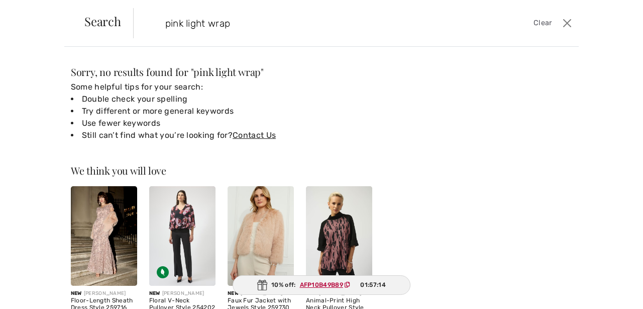  Describe the element at coordinates (222, 111) in the screenshot. I see `li: Try different or more general keywords` at that location.